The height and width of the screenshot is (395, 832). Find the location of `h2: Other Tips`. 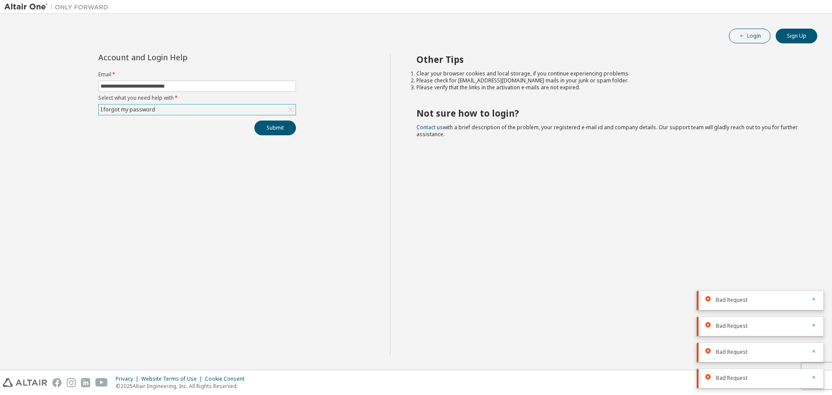

h2: Other Tips is located at coordinates (610, 59).